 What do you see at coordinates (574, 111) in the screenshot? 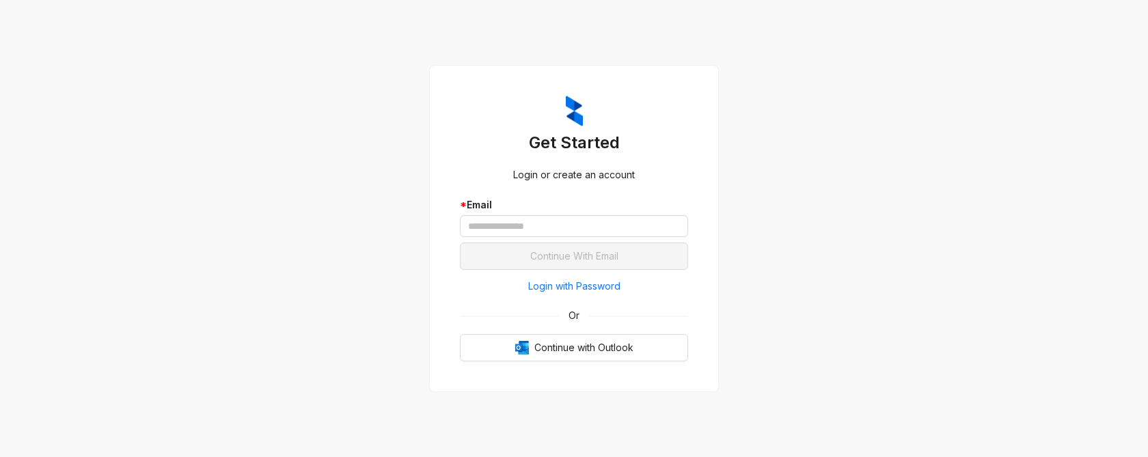
I see `img: ZumaIcon` at bounding box center [574, 111].